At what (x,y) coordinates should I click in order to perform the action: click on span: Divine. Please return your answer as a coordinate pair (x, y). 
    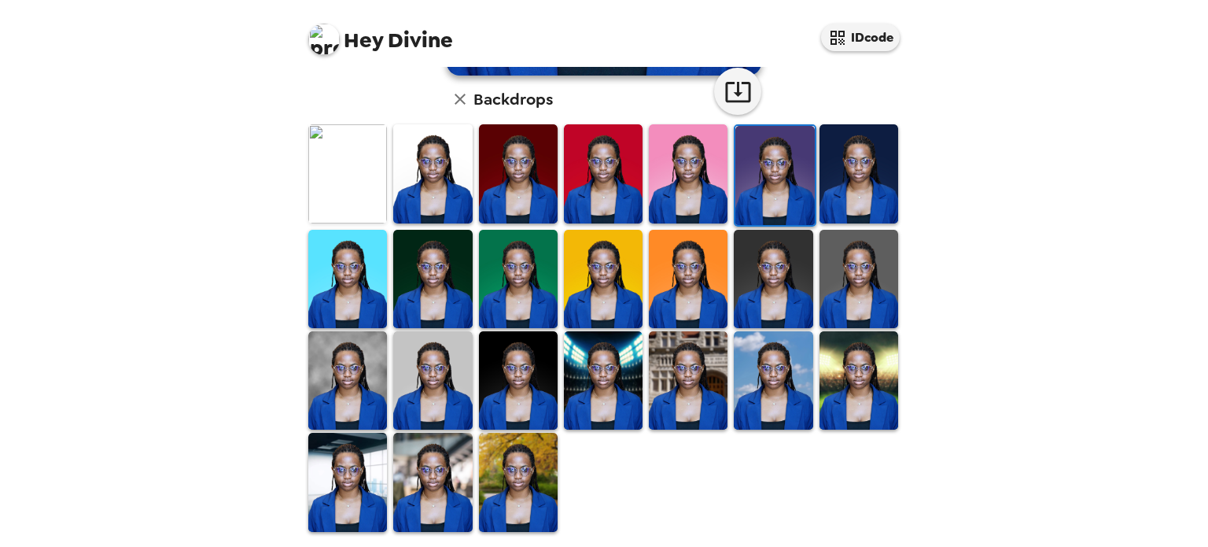
    Looking at the image, I should click on (381, 33).